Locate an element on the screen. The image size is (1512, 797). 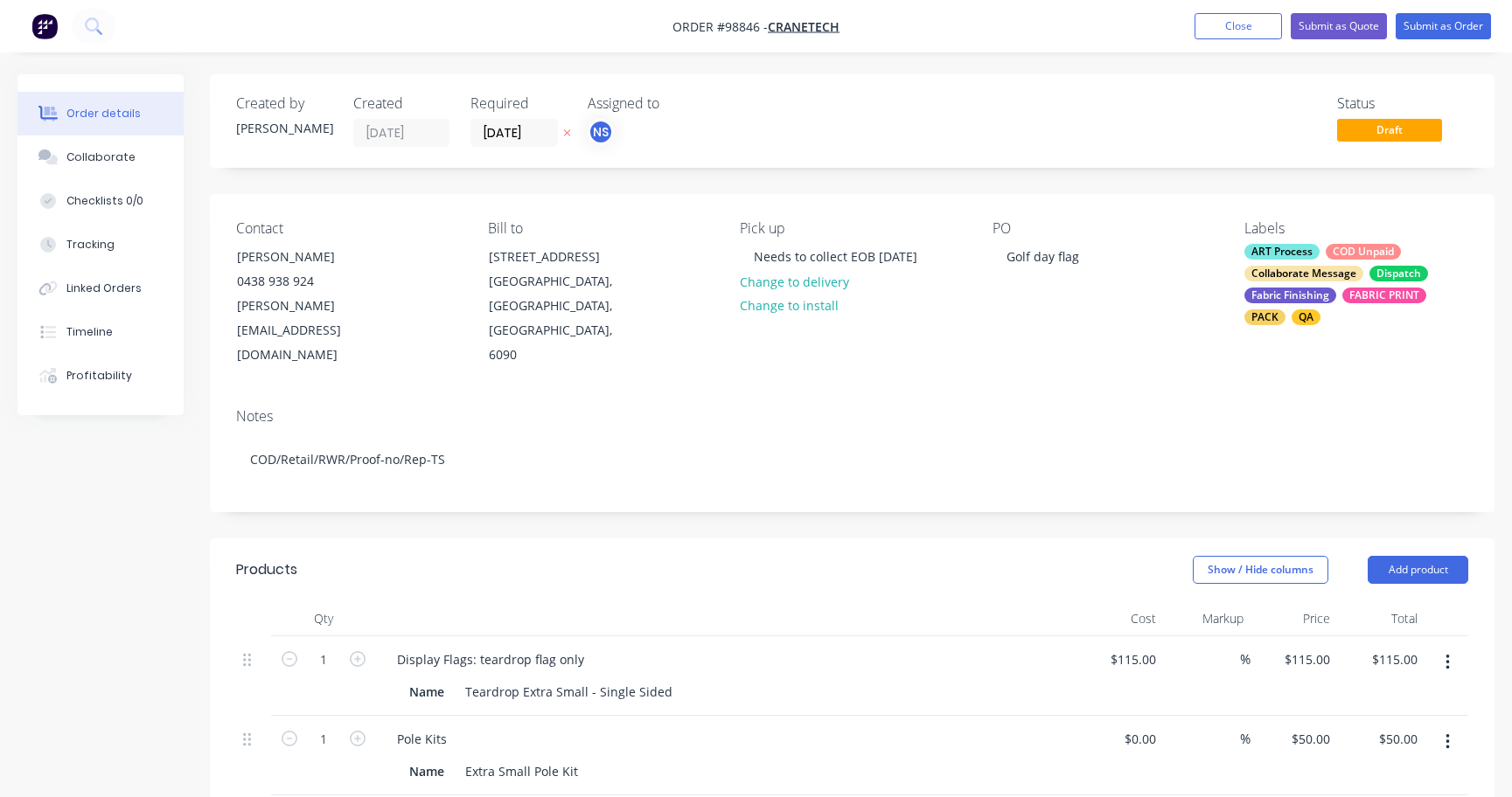
div: Qty is located at coordinates (324, 619).